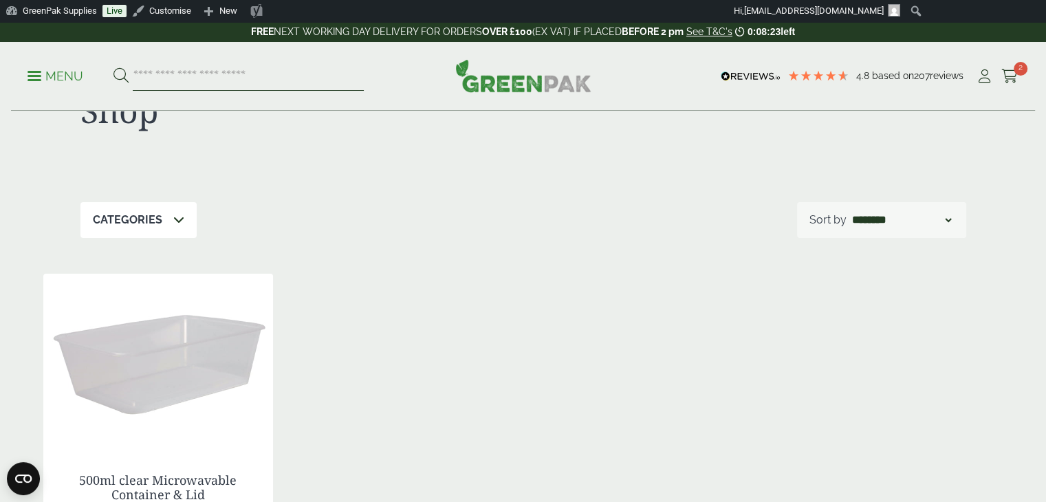 This screenshot has height=502, width=1046. Describe the element at coordinates (892, 76) in the screenshot. I see `span: Based on` at that location.